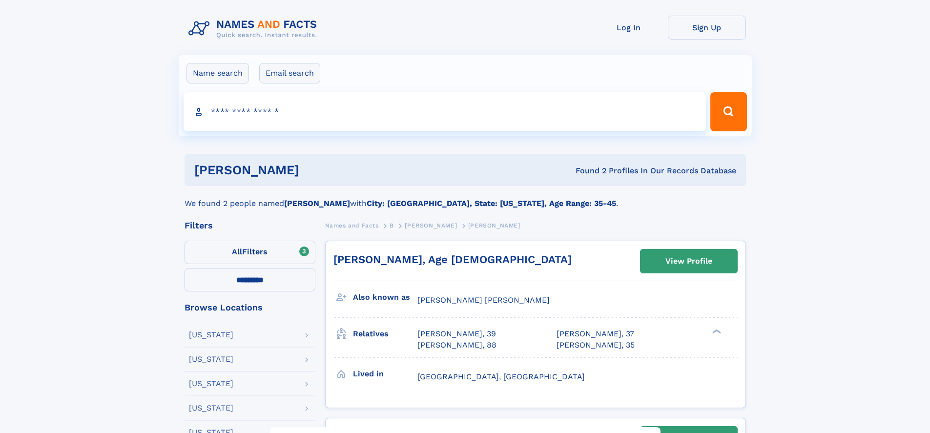 This screenshot has width=930, height=433. I want to click on div: We found 2 people named with ., so click(465, 198).